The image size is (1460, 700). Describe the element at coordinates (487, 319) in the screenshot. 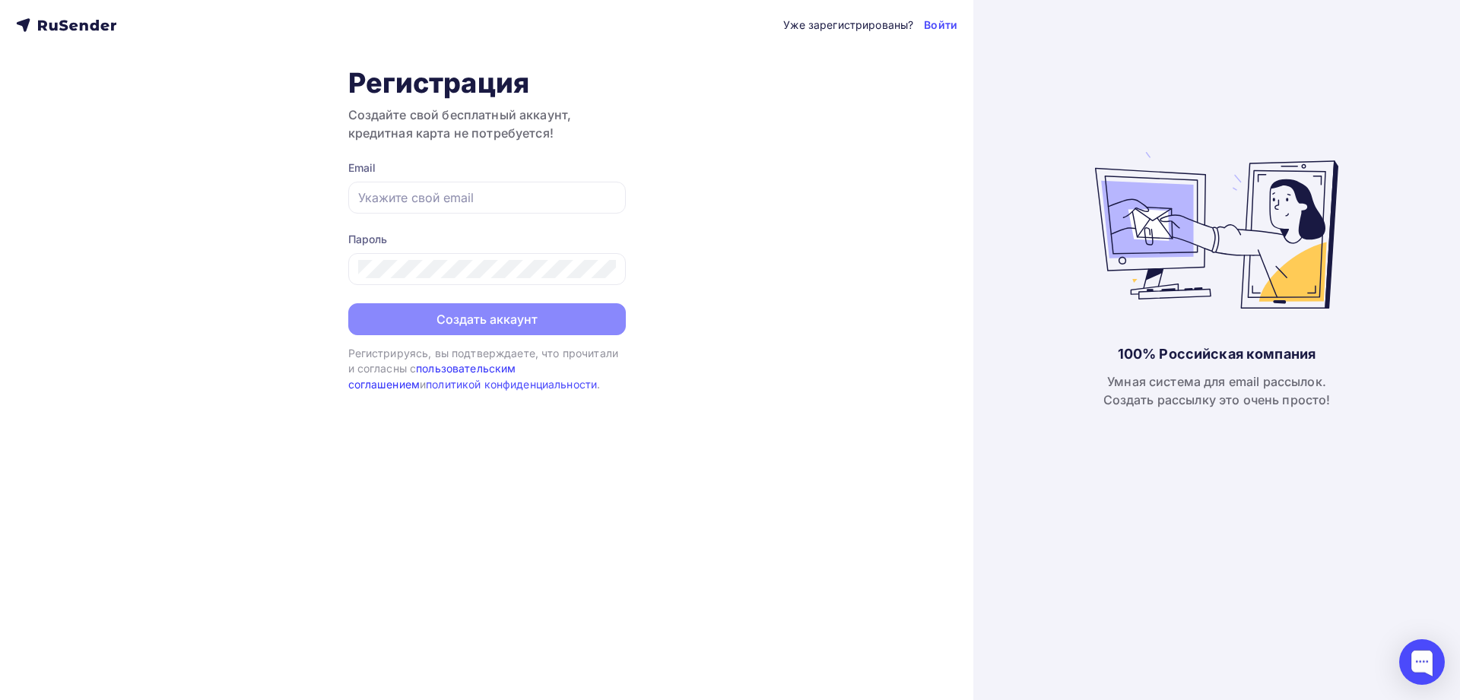

I see `button: Создать аккаунт` at that location.